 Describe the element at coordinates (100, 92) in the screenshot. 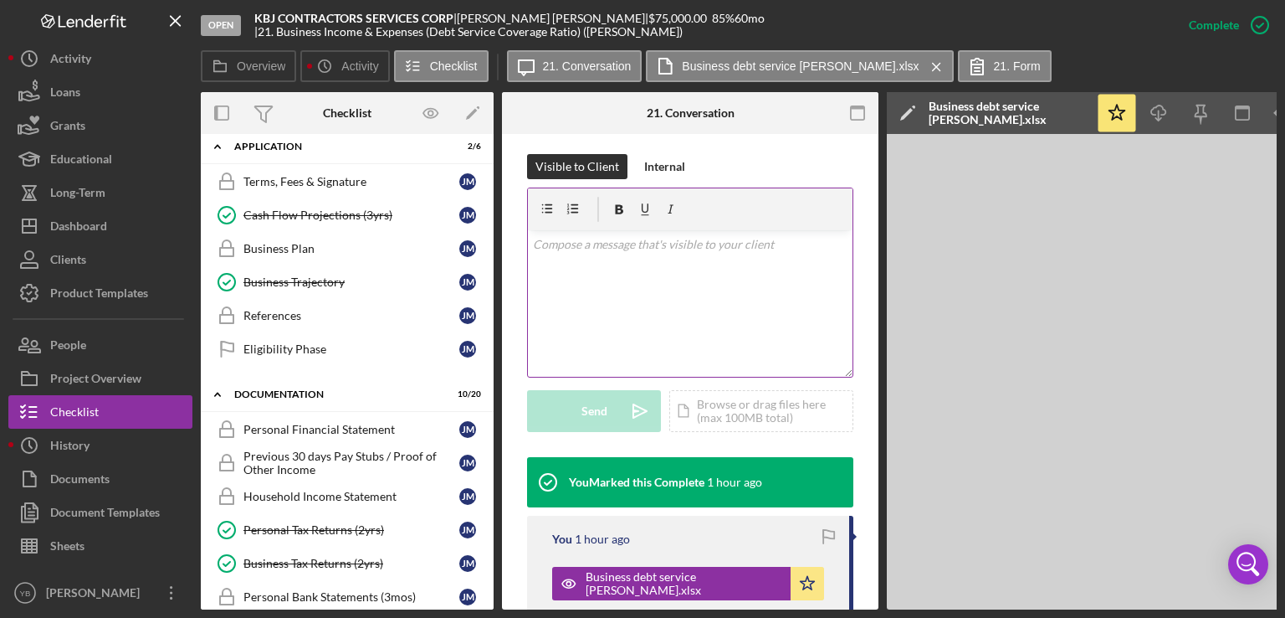

I see `a: Loans` at that location.